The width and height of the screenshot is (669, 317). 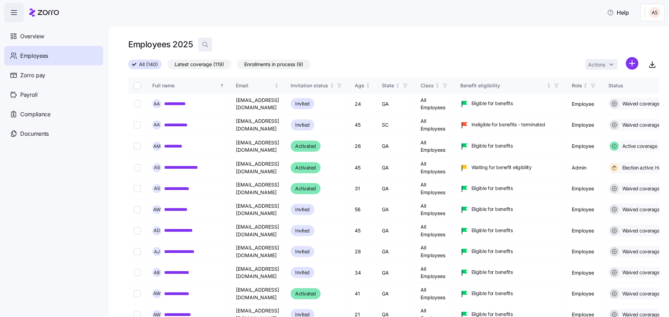 I want to click on span: Overview, so click(x=32, y=36).